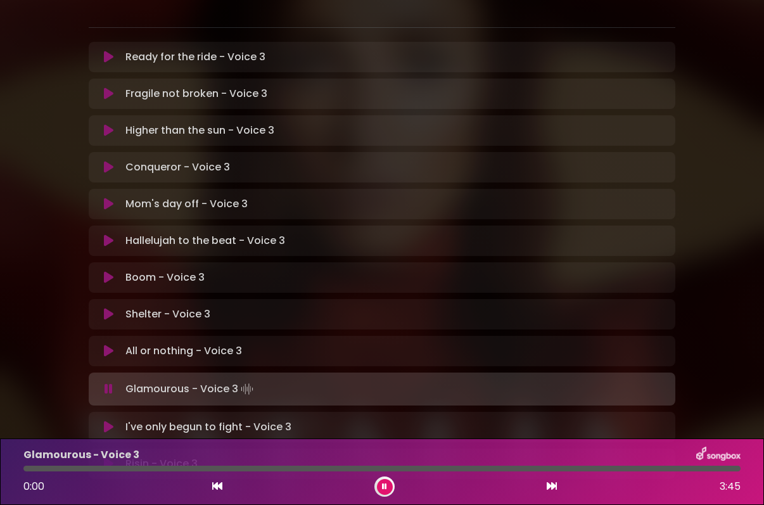 Image resolution: width=764 pixels, height=505 pixels. Describe the element at coordinates (200, 130) in the screenshot. I see `p: Higher than the sun - Voice 3` at that location.